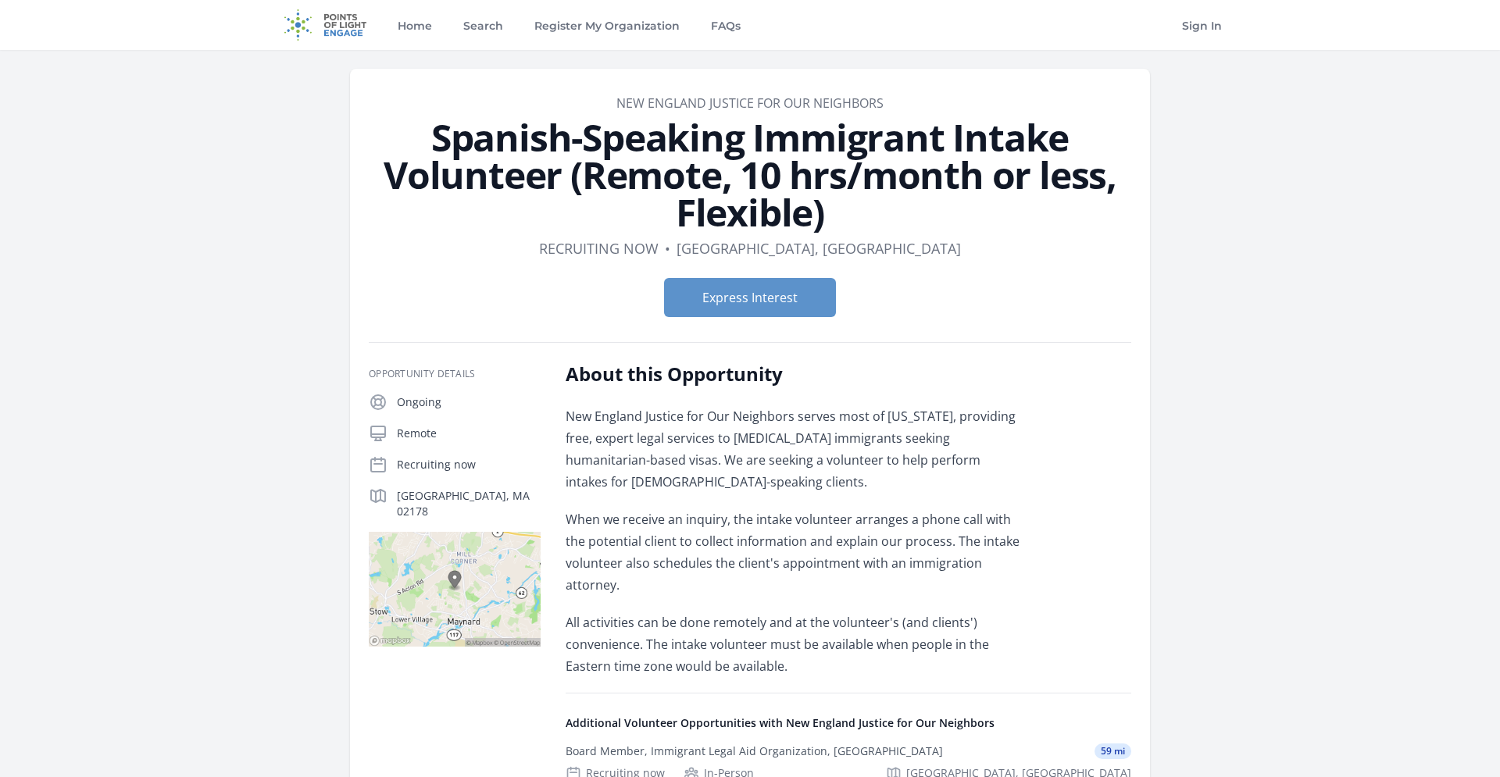 The width and height of the screenshot is (1500, 777). Describe the element at coordinates (793, 552) in the screenshot. I see `p: When we receive an inquiry, the intake volunteer arranges a phone call with the potential client ...` at that location.